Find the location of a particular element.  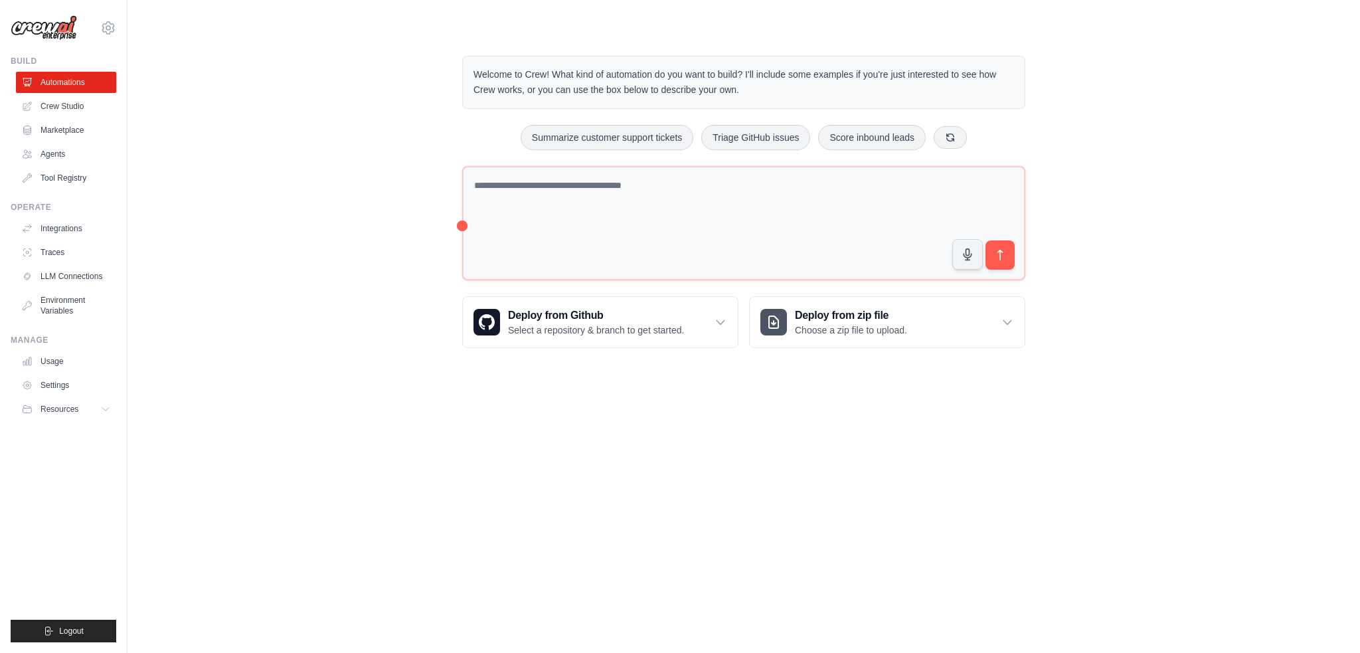

div: Build is located at coordinates (63, 61).